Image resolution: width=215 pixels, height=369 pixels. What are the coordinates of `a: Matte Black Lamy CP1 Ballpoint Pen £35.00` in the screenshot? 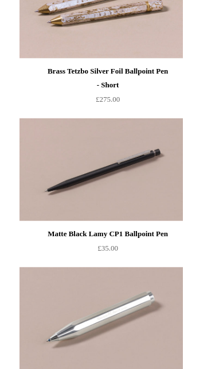 It's located at (107, 238).